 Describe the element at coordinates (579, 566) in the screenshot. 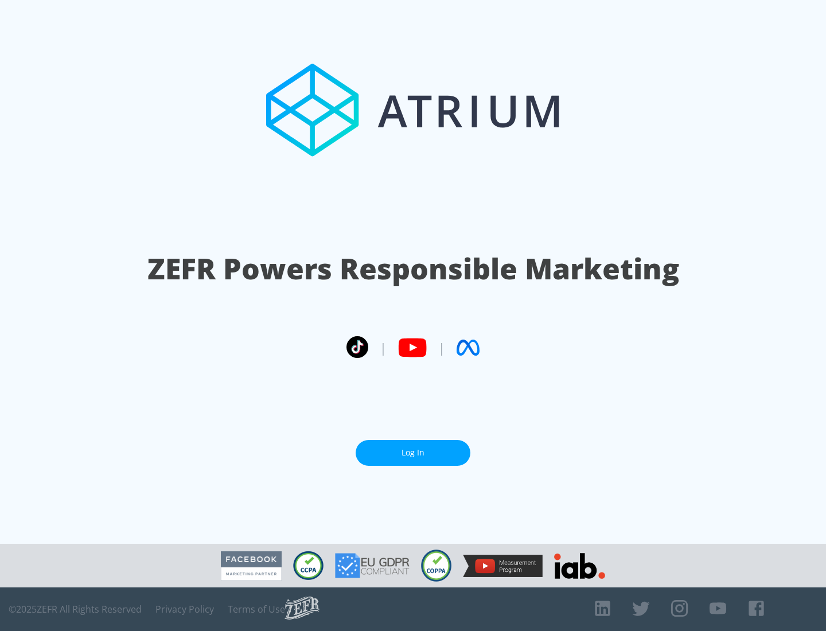

I see `img: IAB` at that location.